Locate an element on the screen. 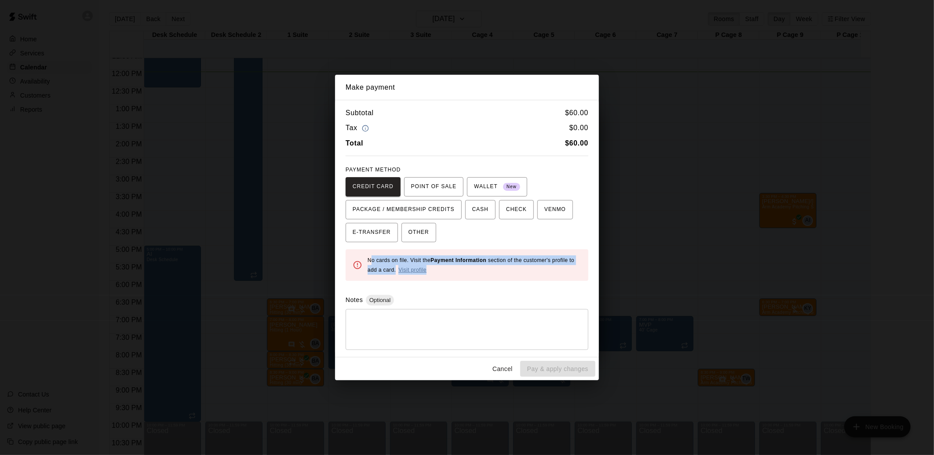  button: PACKAGE / MEMBERSHIP CREDITS is located at coordinates (404, 210).